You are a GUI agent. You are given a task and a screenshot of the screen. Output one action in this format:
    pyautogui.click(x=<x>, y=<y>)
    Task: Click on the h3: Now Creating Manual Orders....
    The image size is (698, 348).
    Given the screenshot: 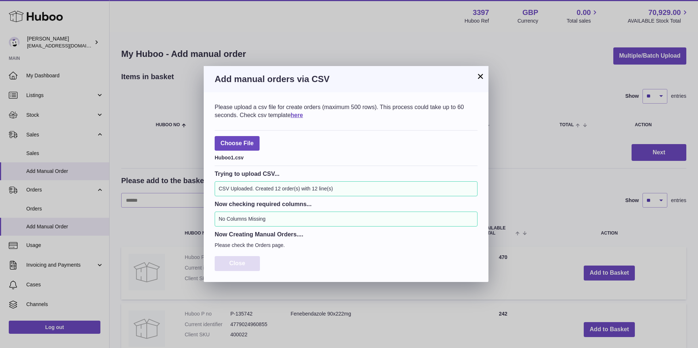 What is the action you would take?
    pyautogui.click(x=346, y=234)
    